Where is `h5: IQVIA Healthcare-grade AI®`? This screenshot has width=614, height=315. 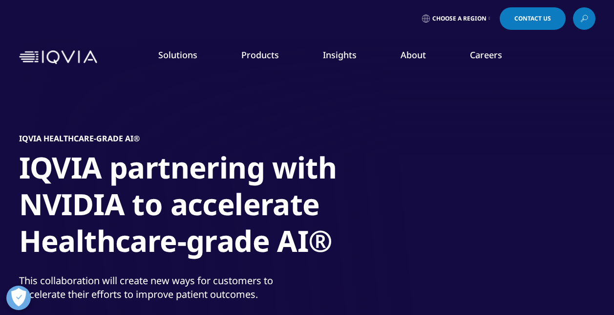 h5: IQVIA Healthcare-grade AI® is located at coordinates (79, 138).